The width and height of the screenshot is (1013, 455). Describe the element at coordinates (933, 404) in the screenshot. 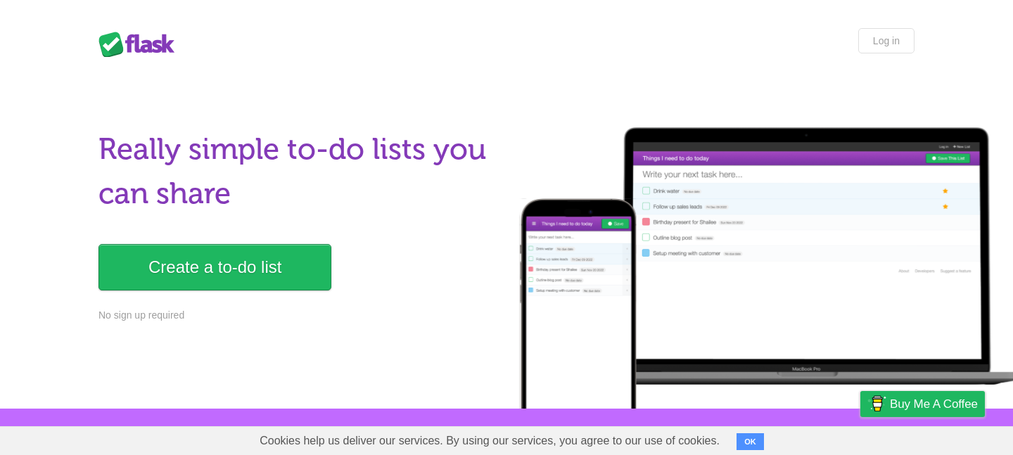

I see `span: Buy me a coffee` at that location.